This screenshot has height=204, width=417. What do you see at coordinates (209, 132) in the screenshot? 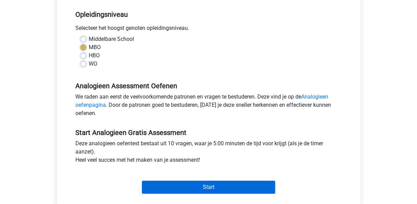
I see `h5: Start Analogieen Gratis Assessment` at bounding box center [209, 132].